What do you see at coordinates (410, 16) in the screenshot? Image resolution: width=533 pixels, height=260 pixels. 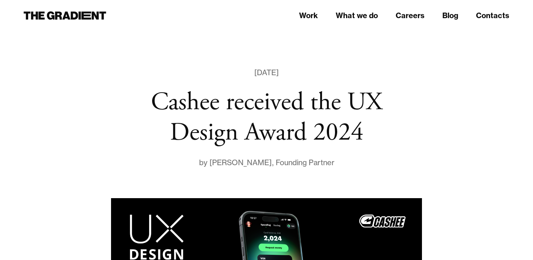 I see `a: Careers` at bounding box center [410, 16].